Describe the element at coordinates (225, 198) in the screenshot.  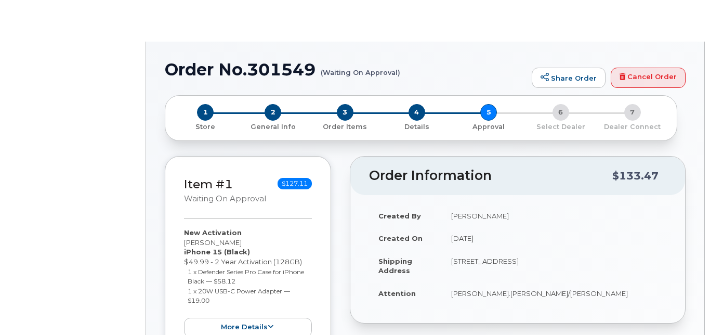
I see `small: Waiting On Approval` at that location.